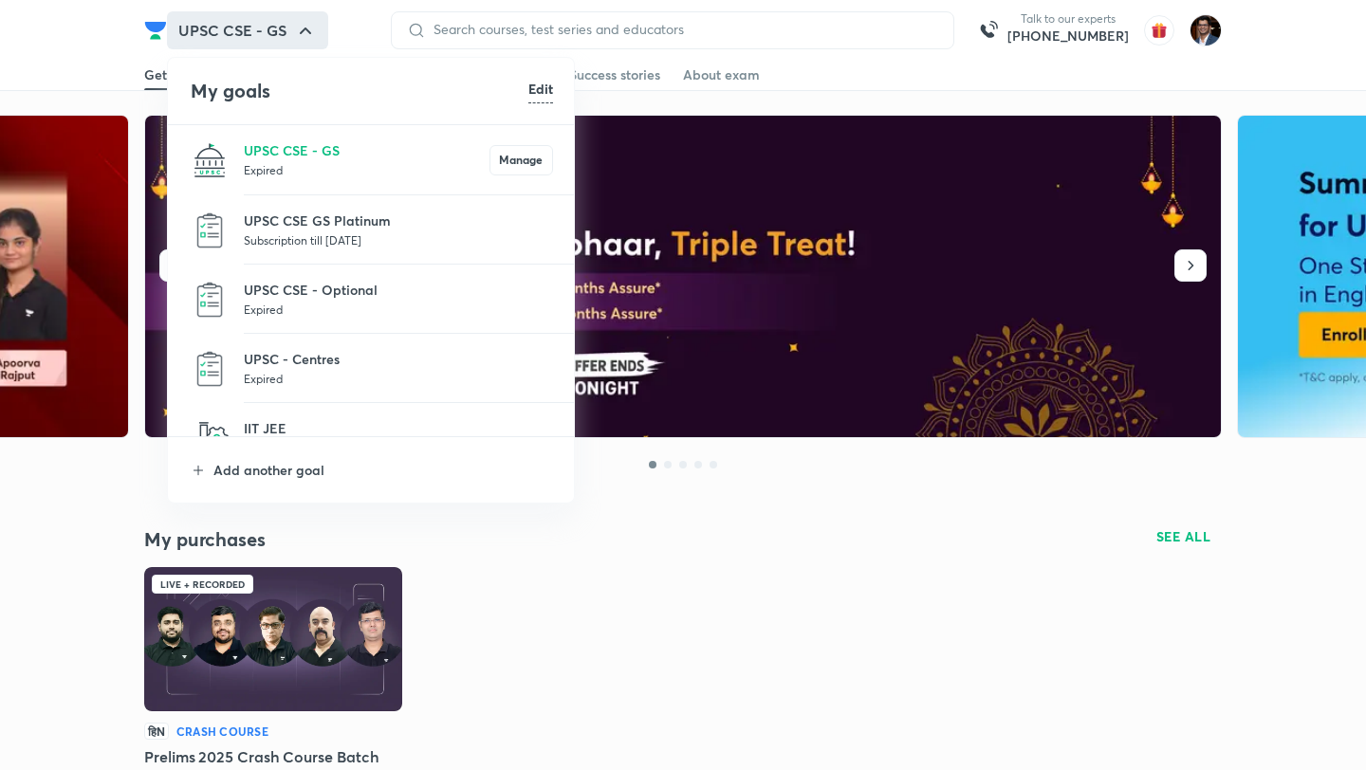  Describe the element at coordinates (398, 289) in the screenshot. I see `p: UPSC CSE - Optional` at that location.